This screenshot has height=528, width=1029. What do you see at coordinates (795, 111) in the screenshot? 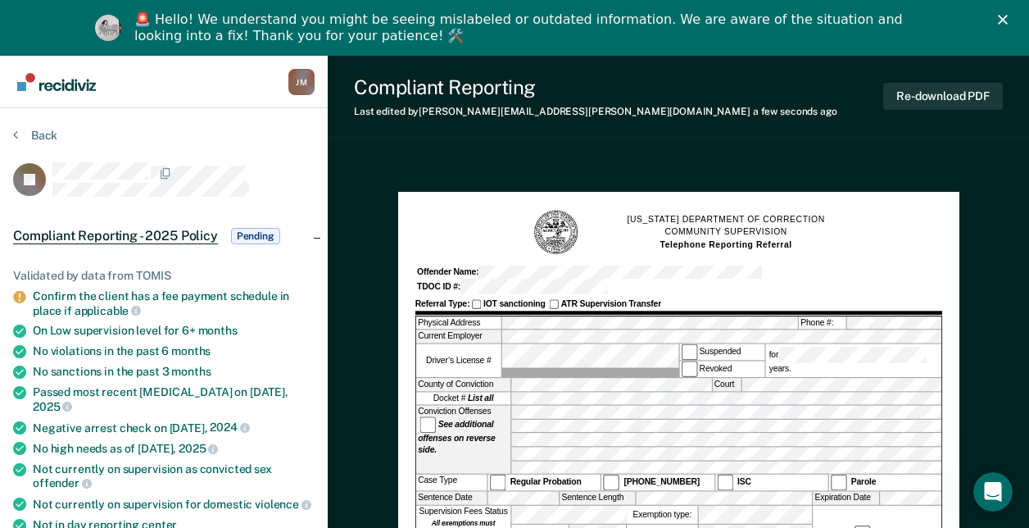
I see `span: a few seconds ago` at bounding box center [795, 111].